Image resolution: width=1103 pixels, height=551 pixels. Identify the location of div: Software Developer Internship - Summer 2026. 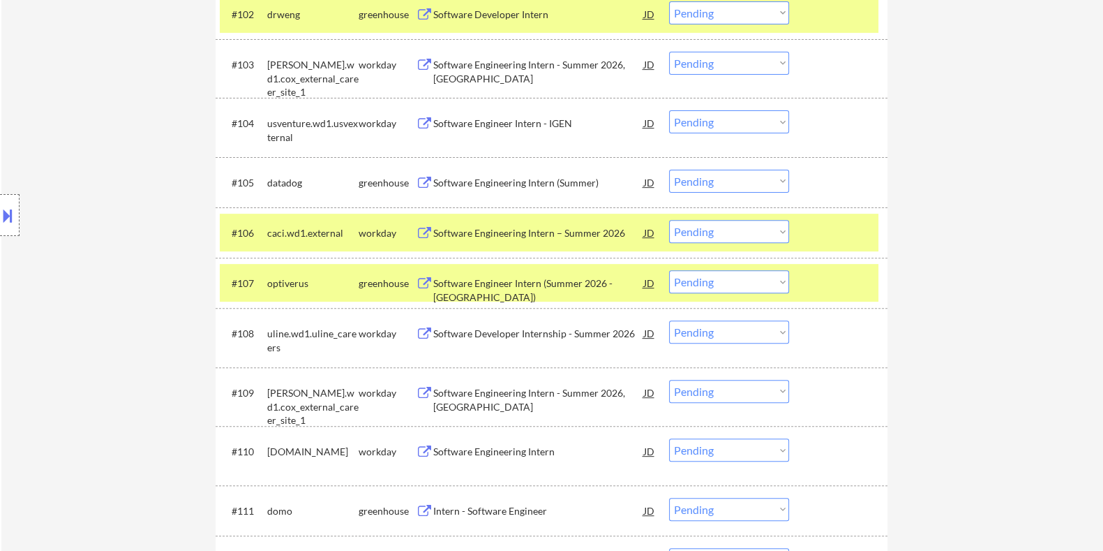
(538, 334).